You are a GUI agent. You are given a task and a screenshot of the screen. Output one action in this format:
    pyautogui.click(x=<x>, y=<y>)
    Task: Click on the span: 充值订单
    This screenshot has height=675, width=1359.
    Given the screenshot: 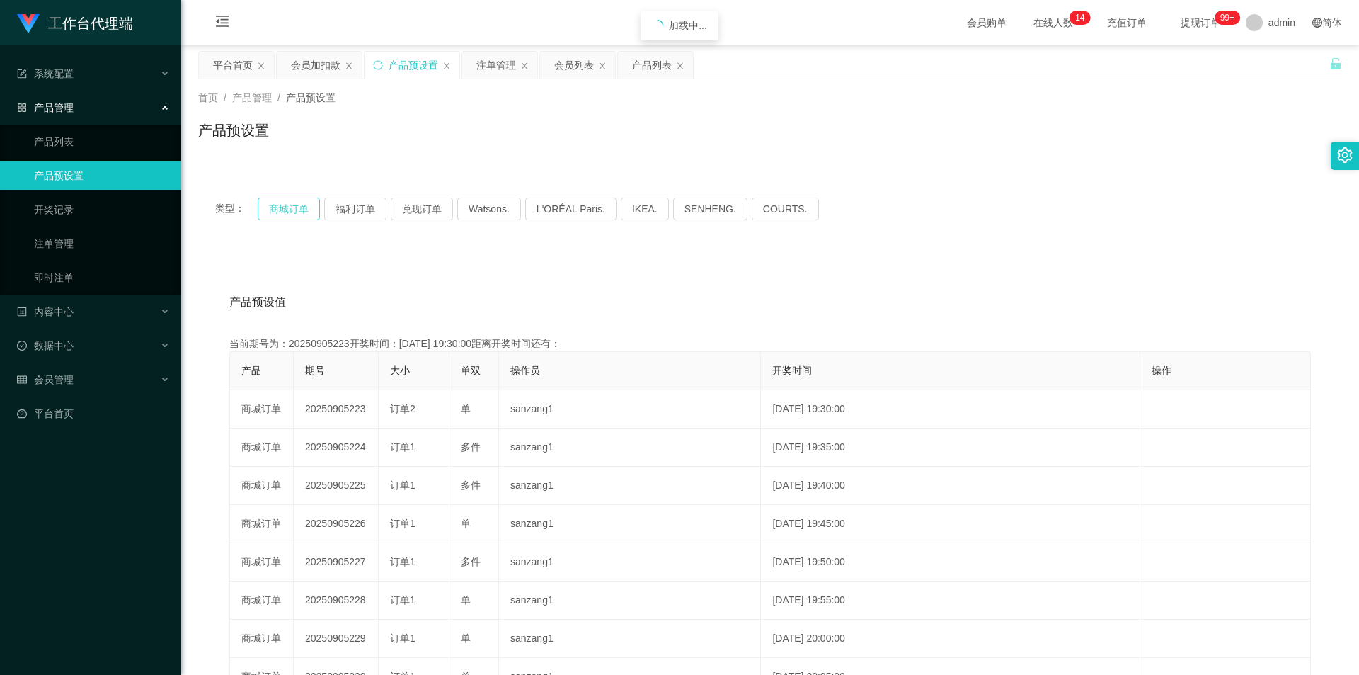 What is the action you would take?
    pyautogui.click(x=1127, y=23)
    